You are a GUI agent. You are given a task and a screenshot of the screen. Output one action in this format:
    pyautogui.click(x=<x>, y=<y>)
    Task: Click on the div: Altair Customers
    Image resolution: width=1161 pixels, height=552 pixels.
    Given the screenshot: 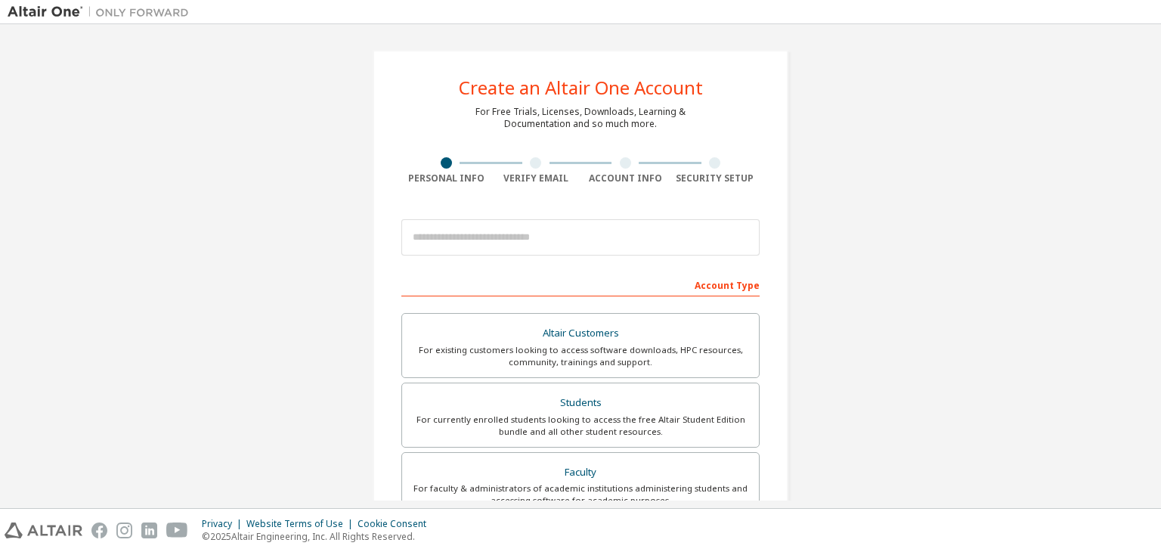 What is the action you would take?
    pyautogui.click(x=581, y=333)
    